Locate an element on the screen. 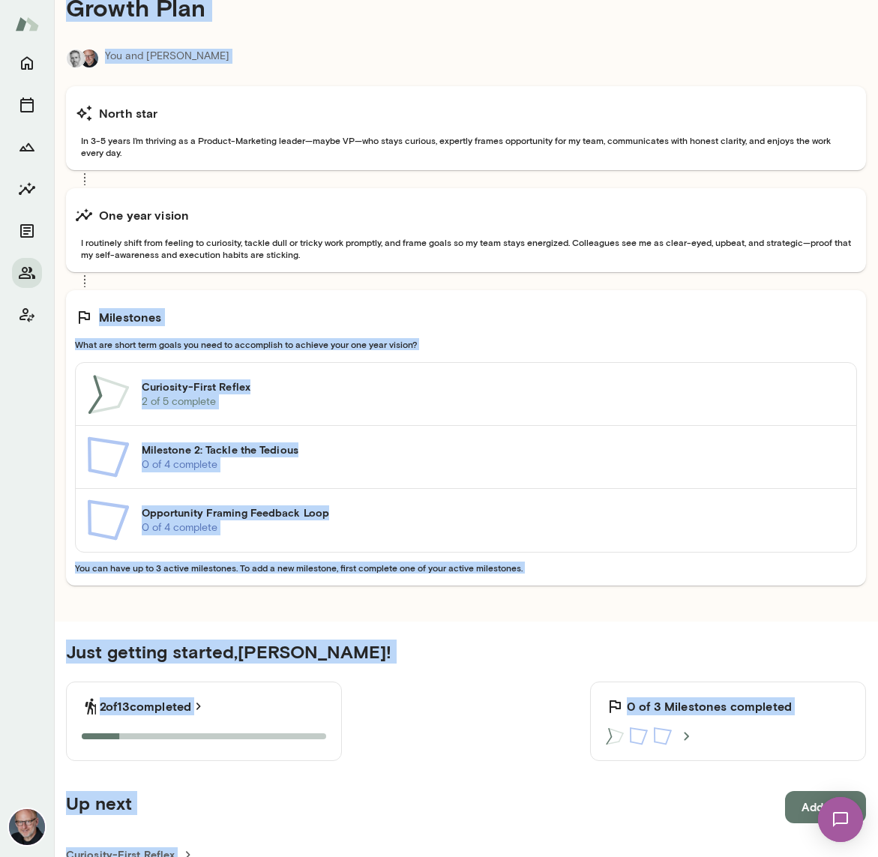 The image size is (878, 857). button: Sessions is located at coordinates (27, 105).